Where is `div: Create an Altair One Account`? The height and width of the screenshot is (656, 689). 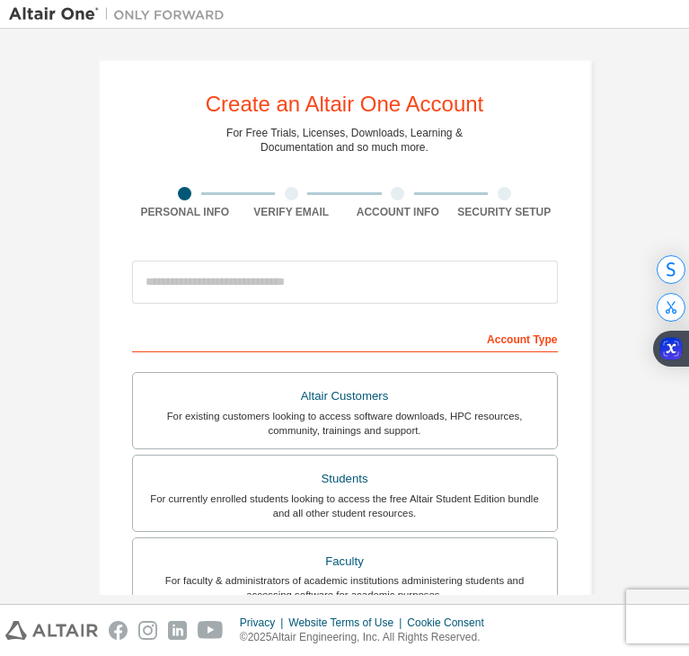
div: Create an Altair One Account is located at coordinates (345, 104).